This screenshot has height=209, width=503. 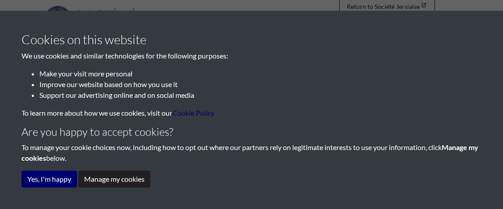 What do you see at coordinates (252, 113) in the screenshot?
I see `p: To learn more about how we use cookies, visit our` at bounding box center [252, 113].